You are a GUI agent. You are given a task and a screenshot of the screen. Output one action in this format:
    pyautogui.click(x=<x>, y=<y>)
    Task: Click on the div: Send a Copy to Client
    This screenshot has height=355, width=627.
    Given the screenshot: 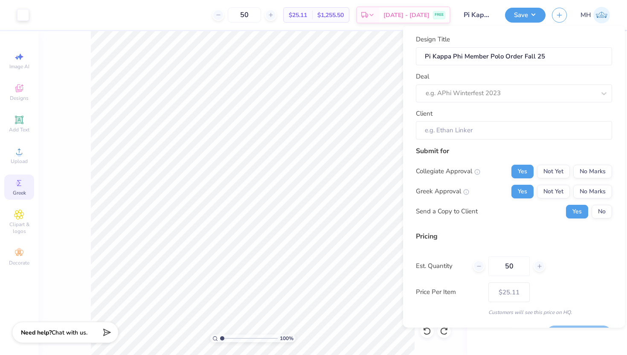 What is the action you would take?
    pyautogui.click(x=447, y=211)
    